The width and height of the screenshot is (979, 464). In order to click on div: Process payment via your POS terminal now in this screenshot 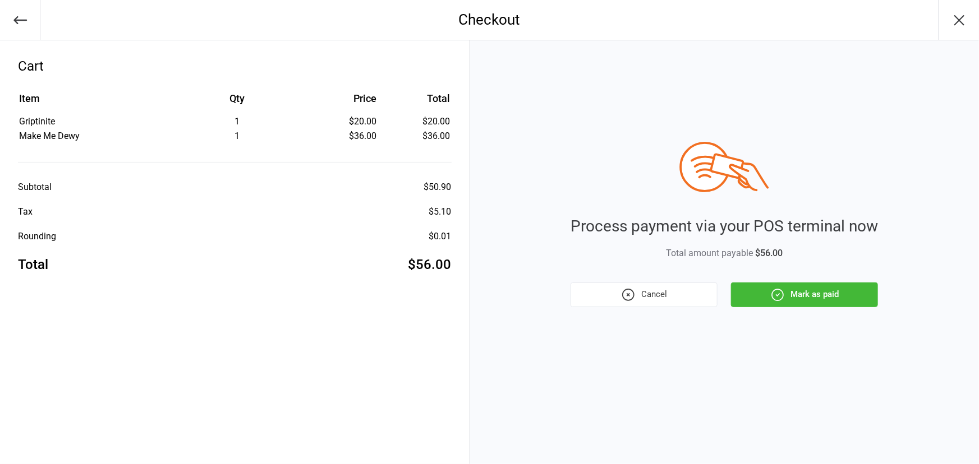, I will do `click(724, 227)`.